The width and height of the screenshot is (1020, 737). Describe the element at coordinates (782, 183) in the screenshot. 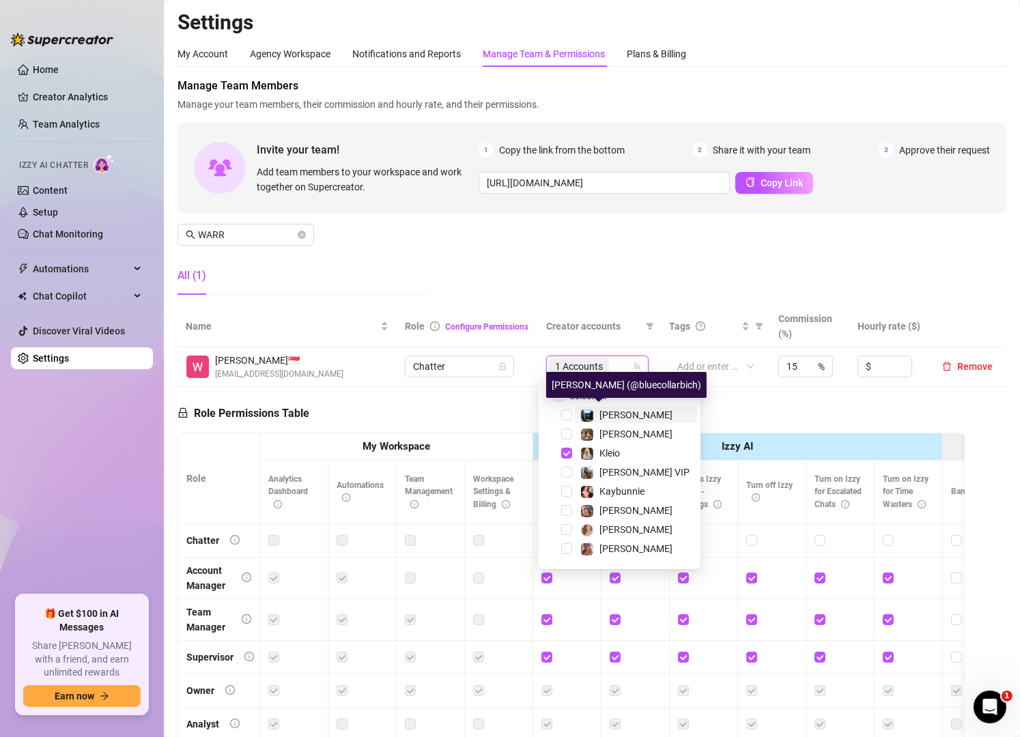

I see `span: Copy Link` at that location.